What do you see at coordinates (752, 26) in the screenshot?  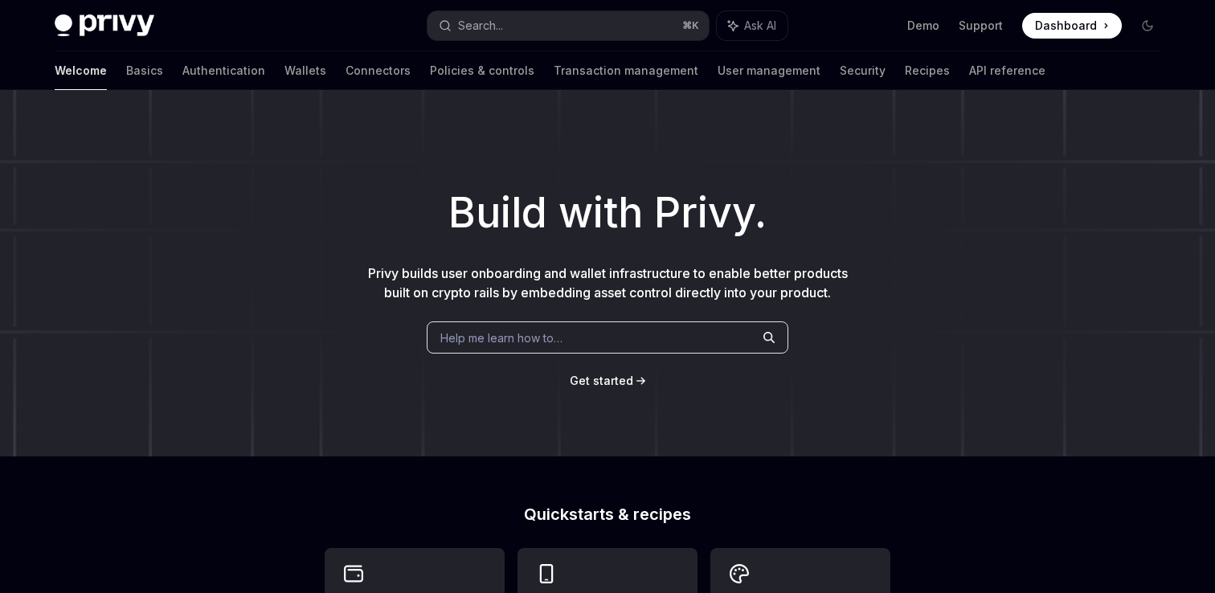 I see `button: Ask AI` at bounding box center [752, 26].